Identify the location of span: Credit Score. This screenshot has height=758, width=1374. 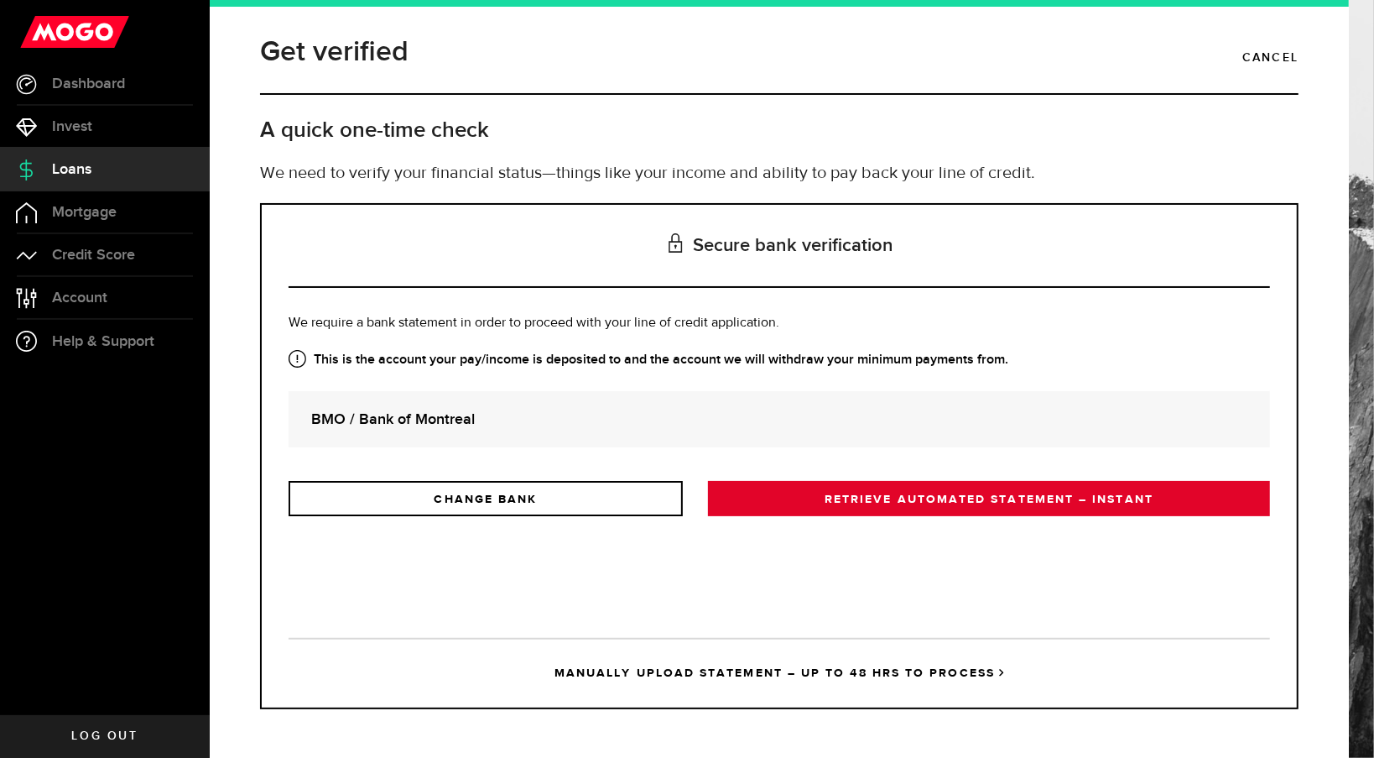
(93, 255).